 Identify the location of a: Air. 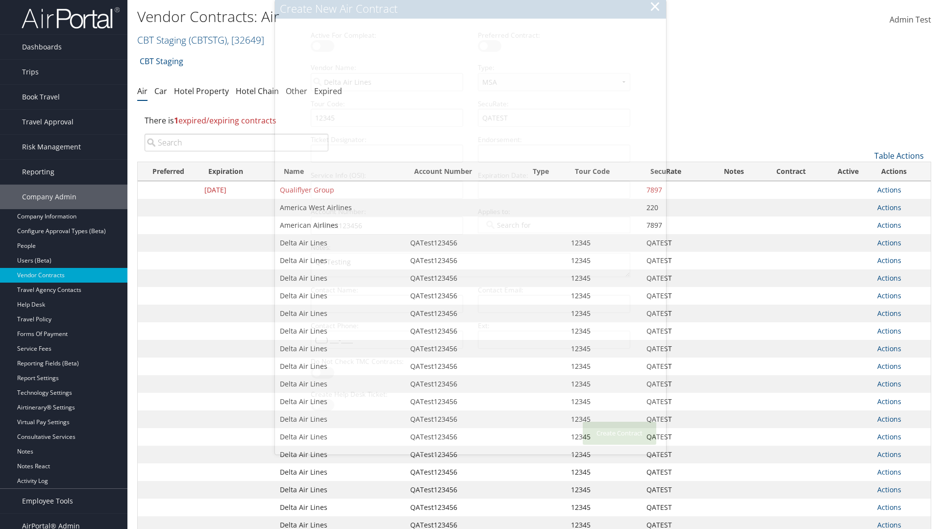
(142, 91).